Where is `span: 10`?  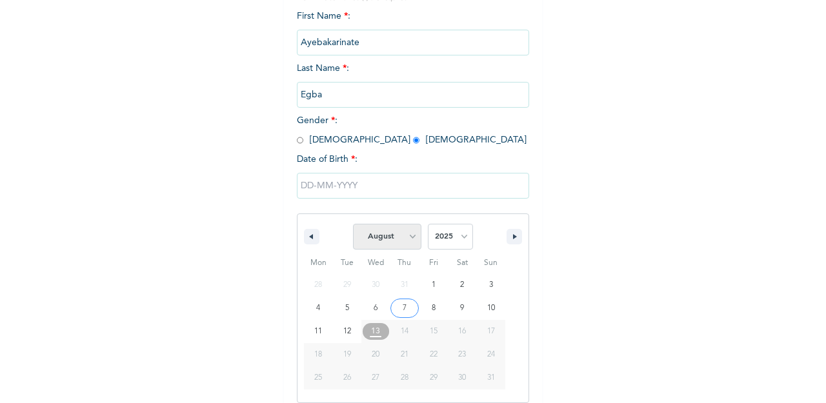 span: 10 is located at coordinates (491, 308).